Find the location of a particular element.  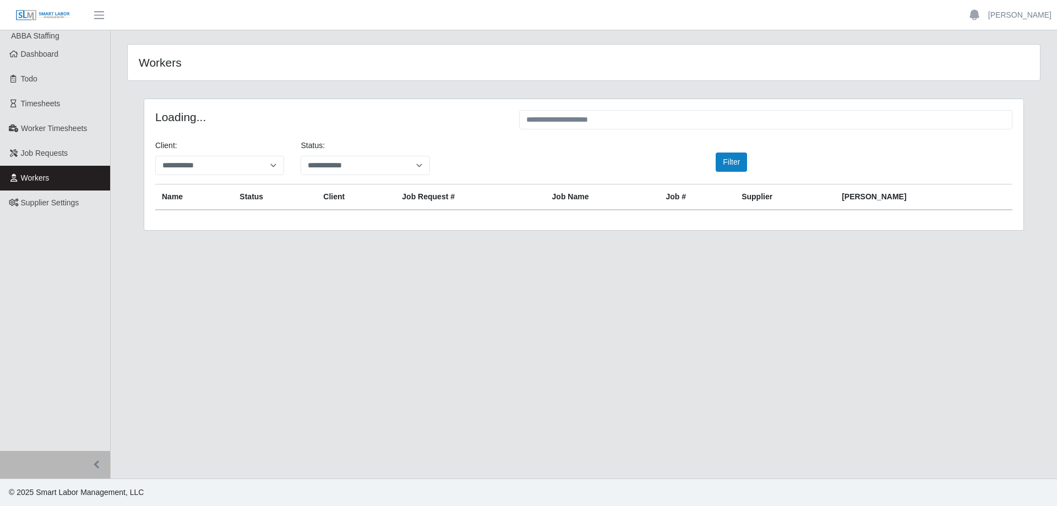

img: SLM Logo is located at coordinates (43, 15).